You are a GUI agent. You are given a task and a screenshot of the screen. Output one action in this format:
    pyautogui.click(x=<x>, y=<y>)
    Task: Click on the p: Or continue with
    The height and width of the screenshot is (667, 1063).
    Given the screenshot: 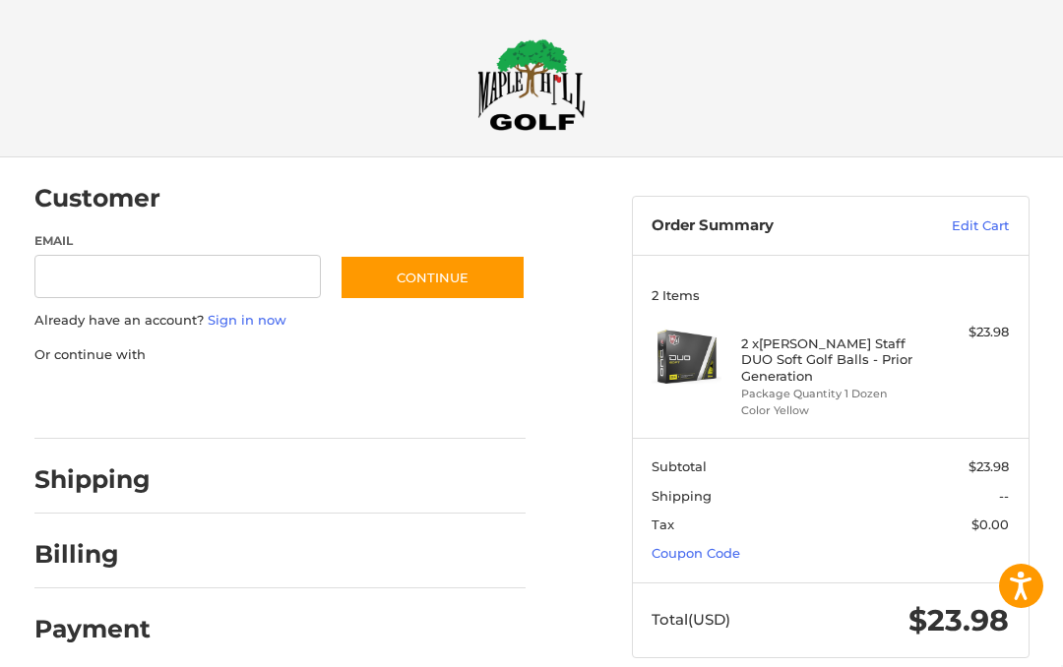 What is the action you would take?
    pyautogui.click(x=280, y=355)
    